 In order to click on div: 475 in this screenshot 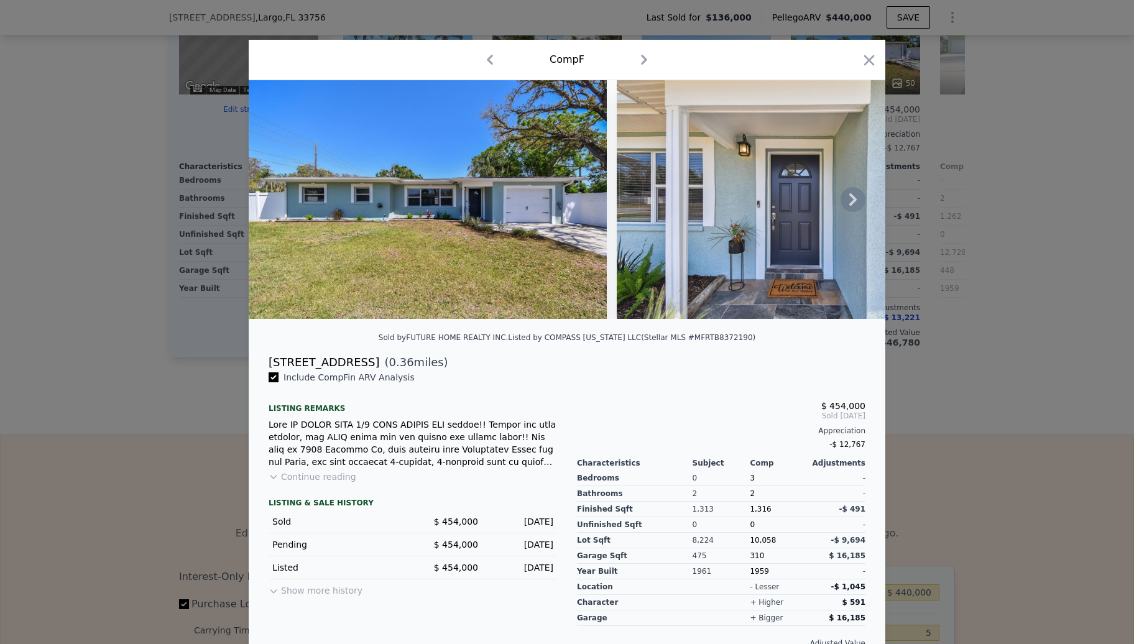, I will do `click(721, 556)`.